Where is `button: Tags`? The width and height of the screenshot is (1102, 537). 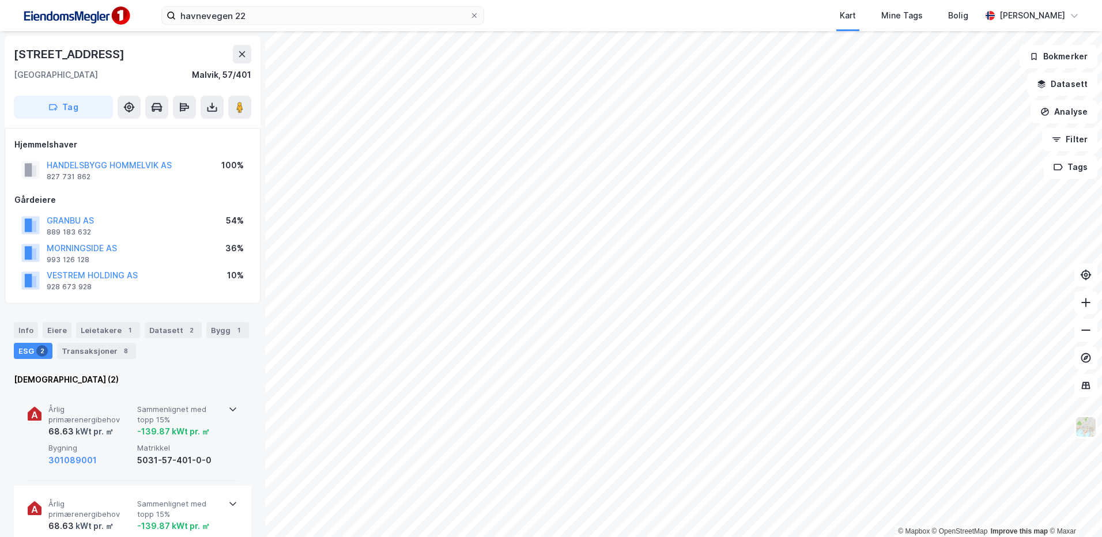 button: Tags is located at coordinates (1070, 167).